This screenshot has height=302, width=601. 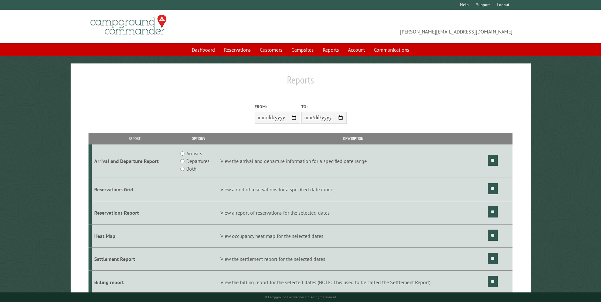 What do you see at coordinates (134, 190) in the screenshot?
I see `td: Reservations Grid` at bounding box center [134, 190].